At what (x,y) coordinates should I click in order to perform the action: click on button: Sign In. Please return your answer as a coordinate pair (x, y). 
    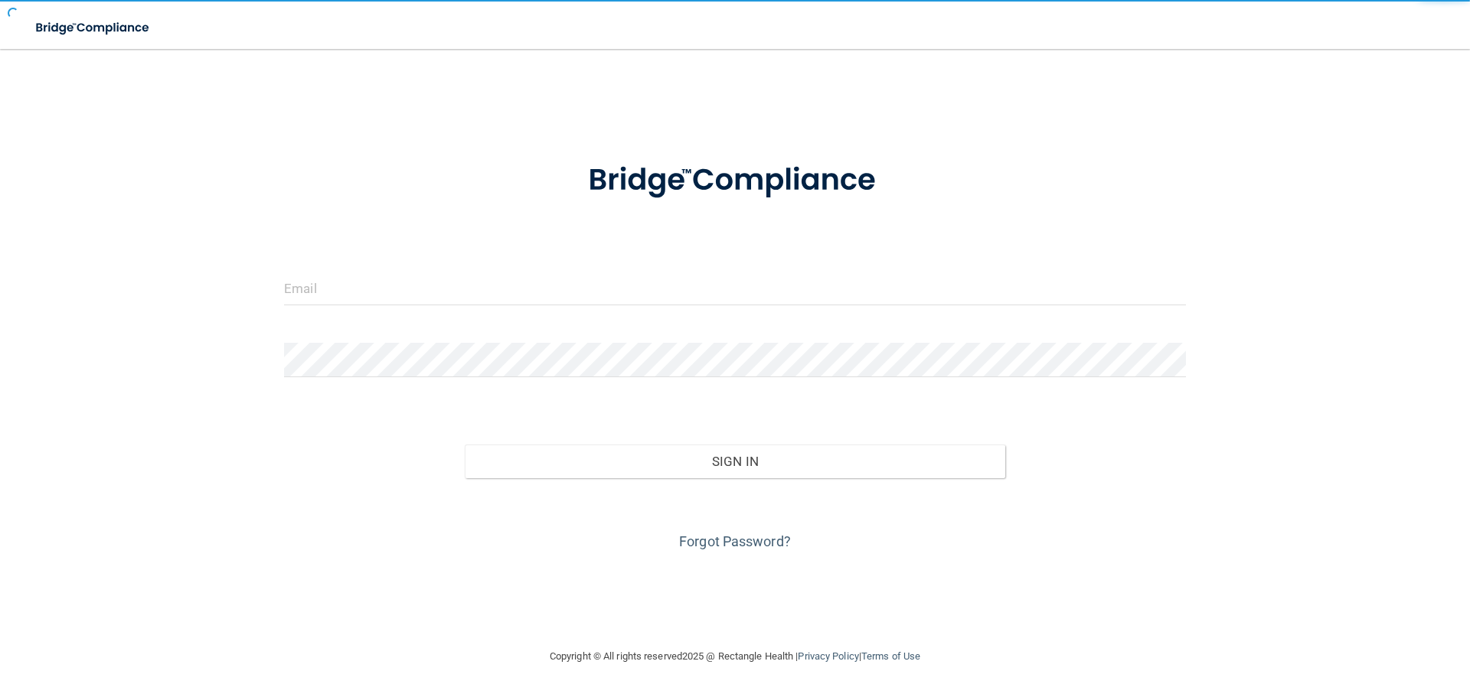
    Looking at the image, I should click on (735, 462).